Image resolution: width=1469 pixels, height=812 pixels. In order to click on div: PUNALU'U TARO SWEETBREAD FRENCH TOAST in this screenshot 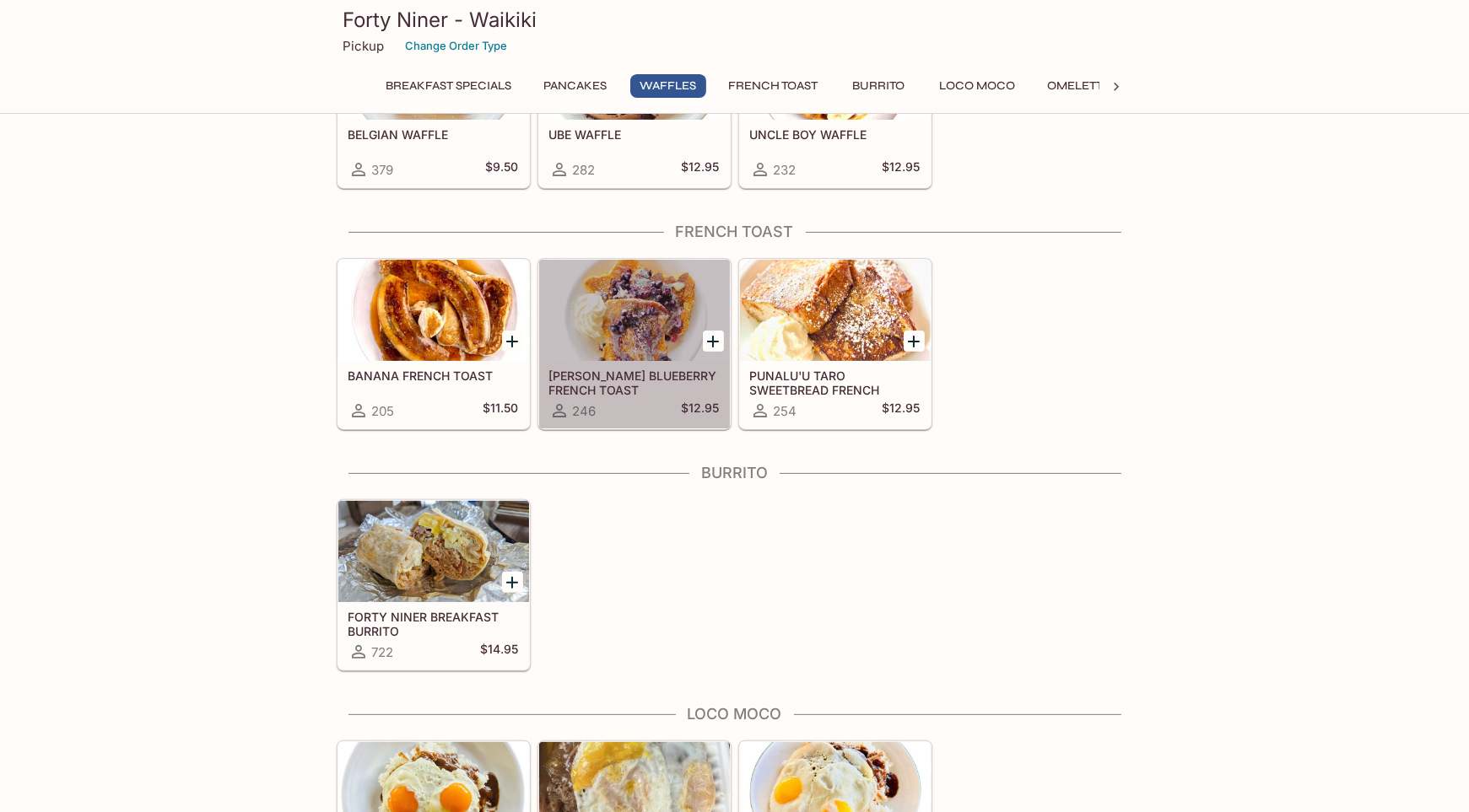, I will do `click(836, 311)`.